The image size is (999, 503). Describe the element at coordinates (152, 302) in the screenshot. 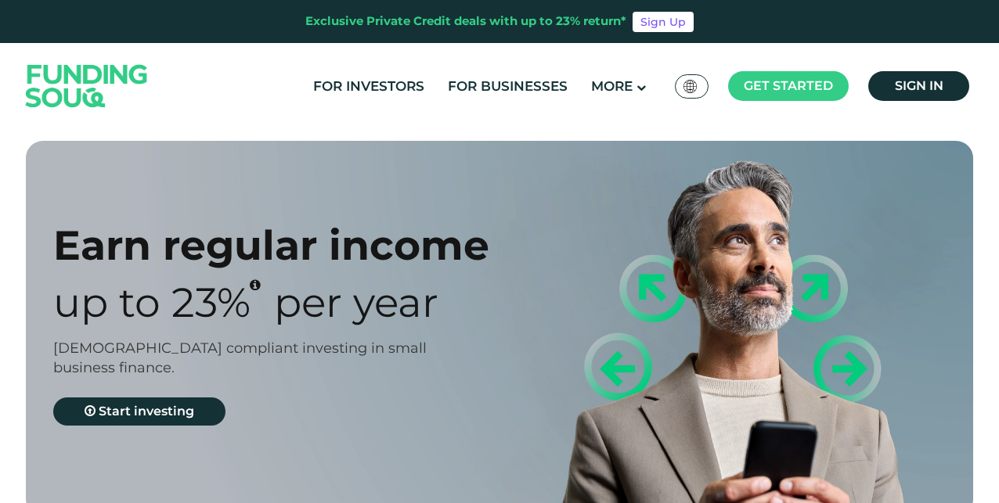

I see `span: Up to 23%` at that location.